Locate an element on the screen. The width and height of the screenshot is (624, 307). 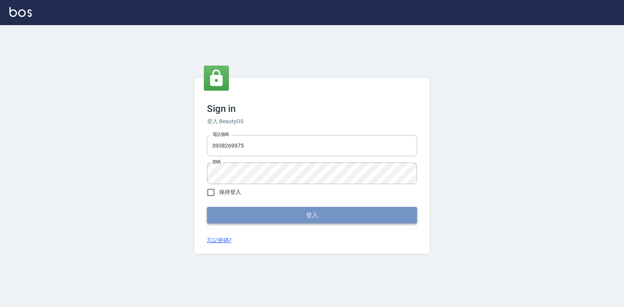
h6: 登入 BeautyOS is located at coordinates (312, 121).